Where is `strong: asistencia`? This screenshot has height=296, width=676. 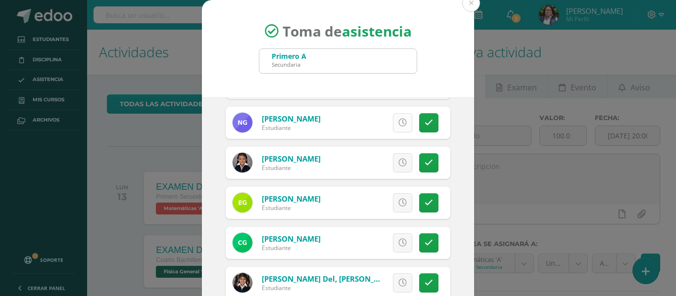 strong: asistencia is located at coordinates (376, 31).